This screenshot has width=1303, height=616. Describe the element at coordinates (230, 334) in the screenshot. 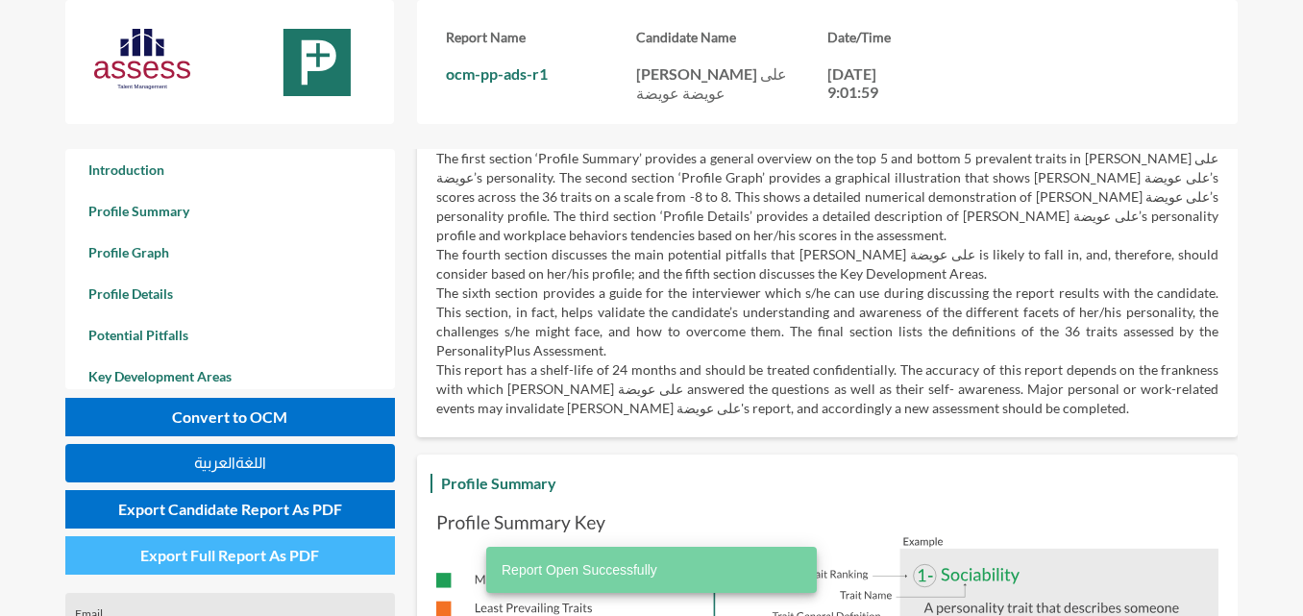

I see `a: Potential Pitfalls` at that location.